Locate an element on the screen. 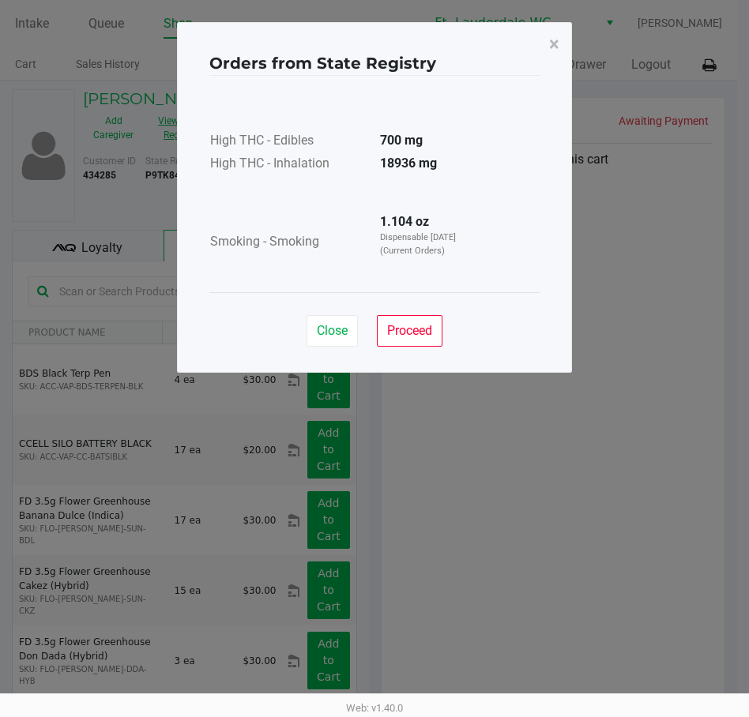 Image resolution: width=749 pixels, height=717 pixels. button: Proceed is located at coordinates (409, 331).